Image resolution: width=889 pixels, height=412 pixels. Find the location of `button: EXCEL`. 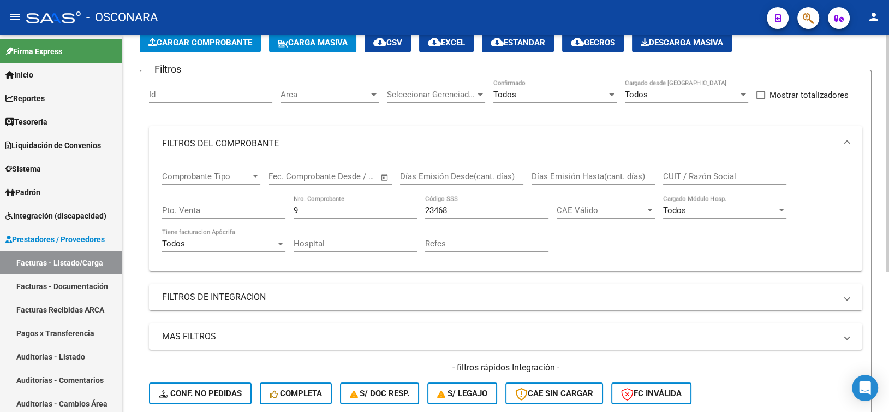

button: EXCEL is located at coordinates (446, 43).